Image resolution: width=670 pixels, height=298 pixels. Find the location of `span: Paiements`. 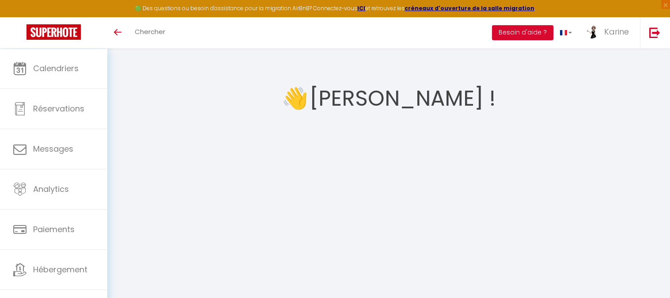

span: Paiements is located at coordinates (54, 229).